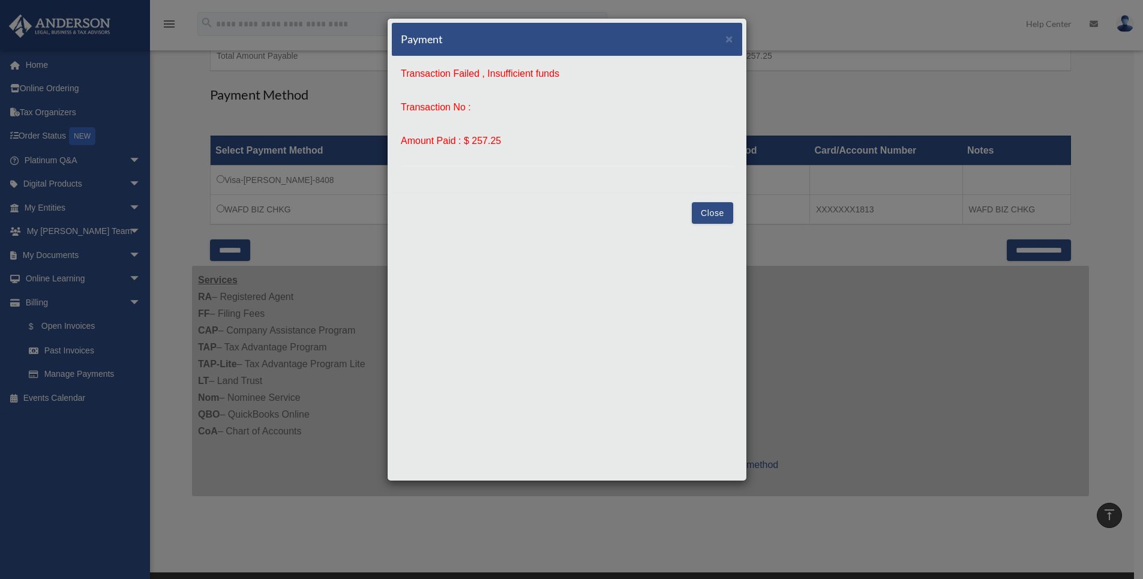  Describe the element at coordinates (567, 74) in the screenshot. I see `p: Transaction Failed , Insufficient funds` at that location.